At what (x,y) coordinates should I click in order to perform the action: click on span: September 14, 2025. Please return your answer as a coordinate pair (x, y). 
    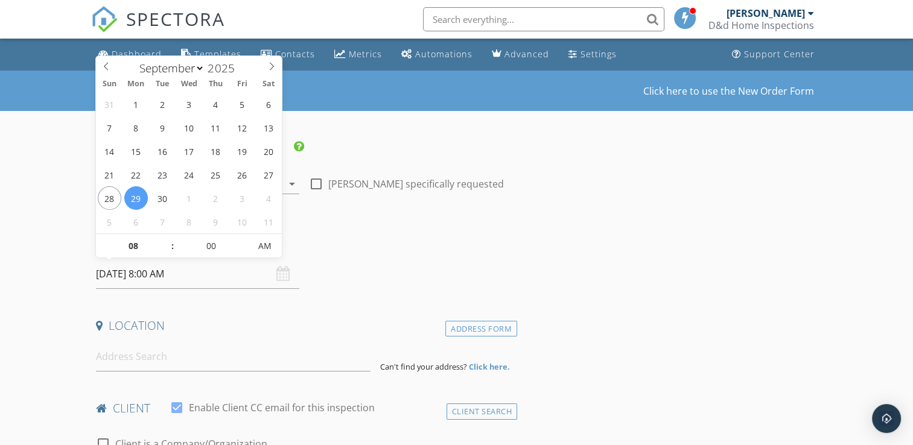
    Looking at the image, I should click on (109, 151).